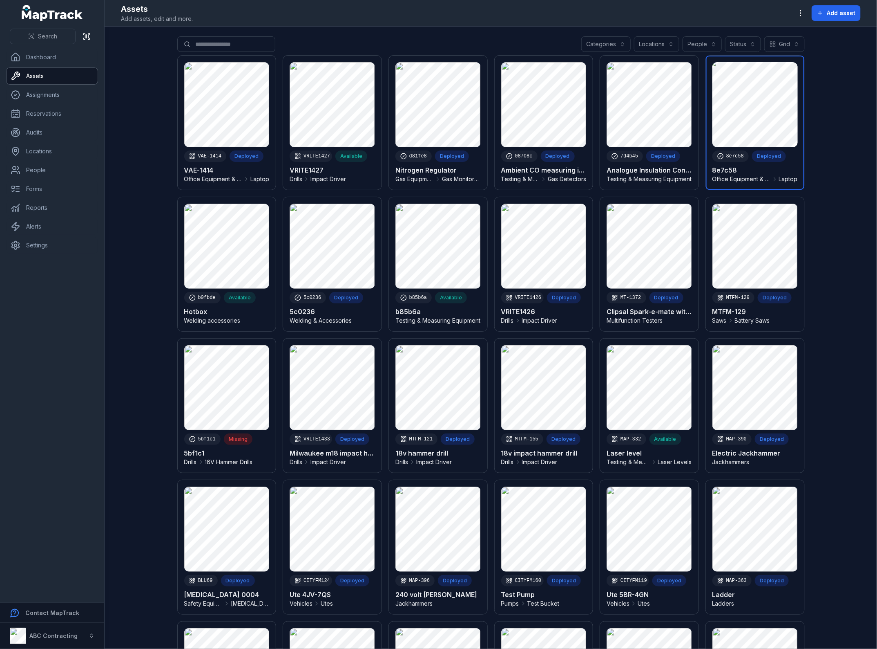  Describe the element at coordinates (52, 208) in the screenshot. I see `a: Reports` at that location.